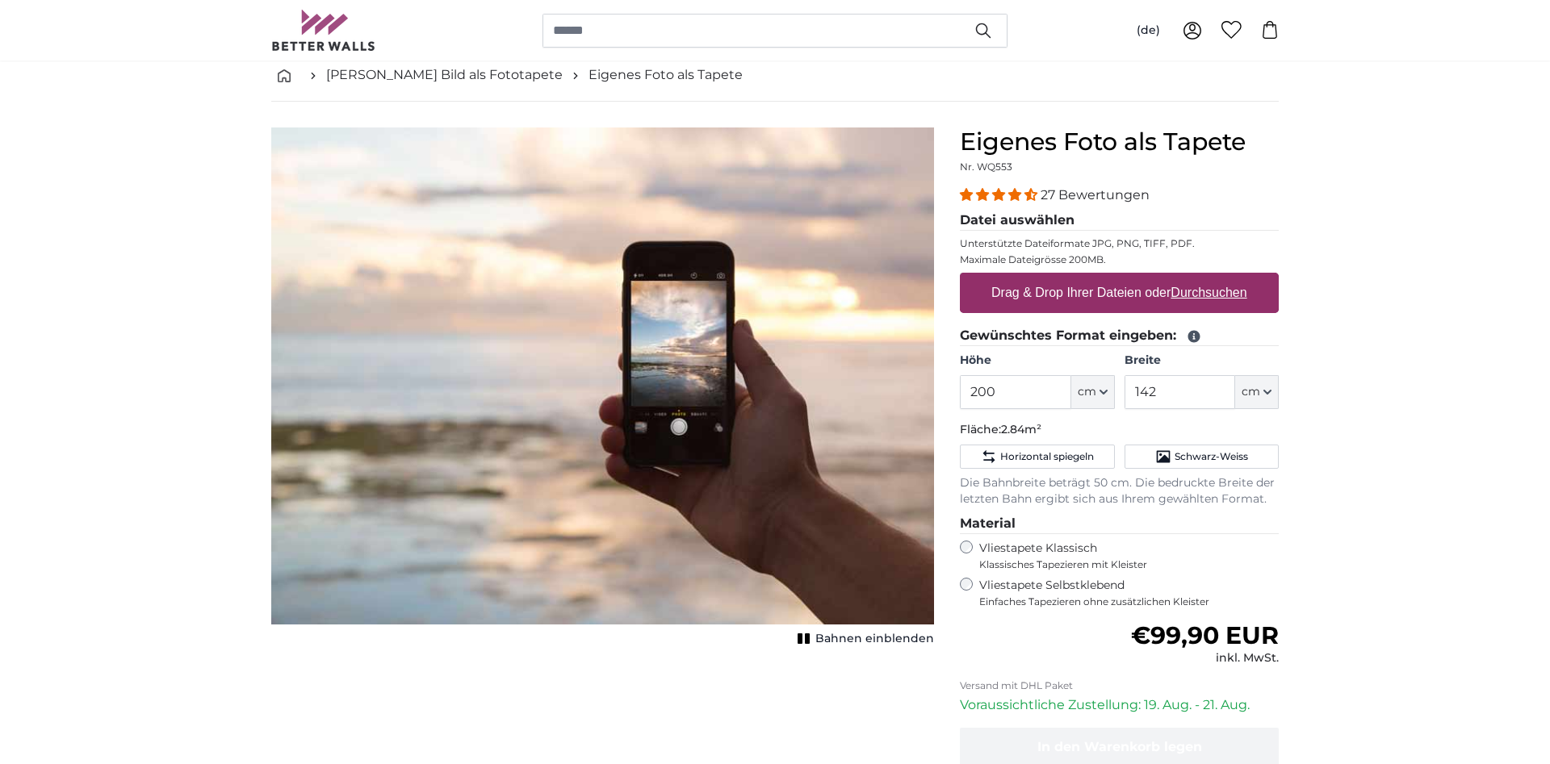 The image size is (1550, 764). What do you see at coordinates (1119, 260) in the screenshot?
I see `p: Maximale Dateigrösse 200MB.` at bounding box center [1119, 260].